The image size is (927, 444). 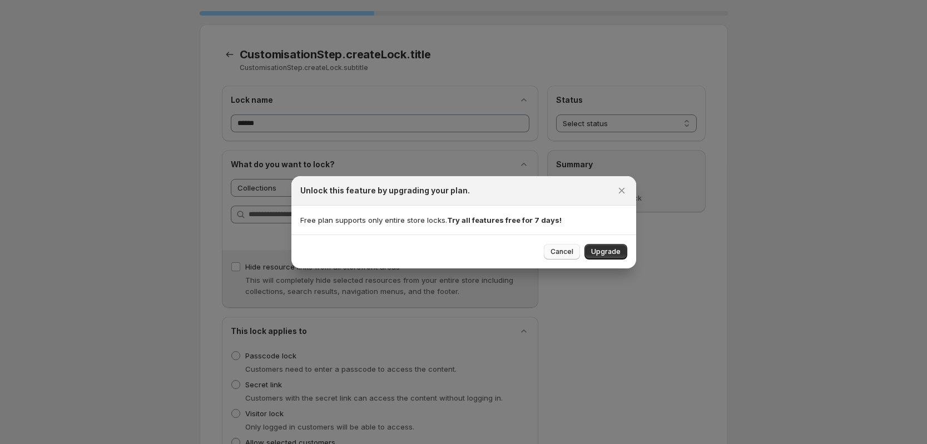 What do you see at coordinates (385, 191) in the screenshot?
I see `h2: Unlock this feature by upgrading your plan.` at bounding box center [385, 191].